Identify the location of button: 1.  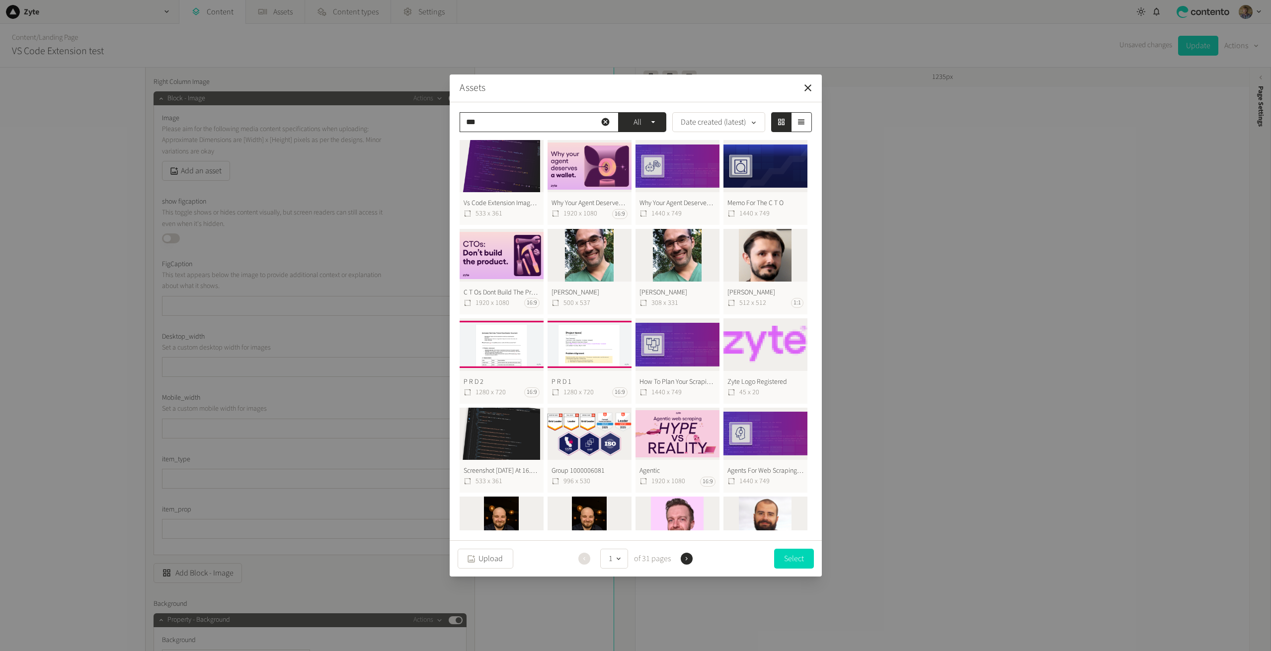
(614, 559).